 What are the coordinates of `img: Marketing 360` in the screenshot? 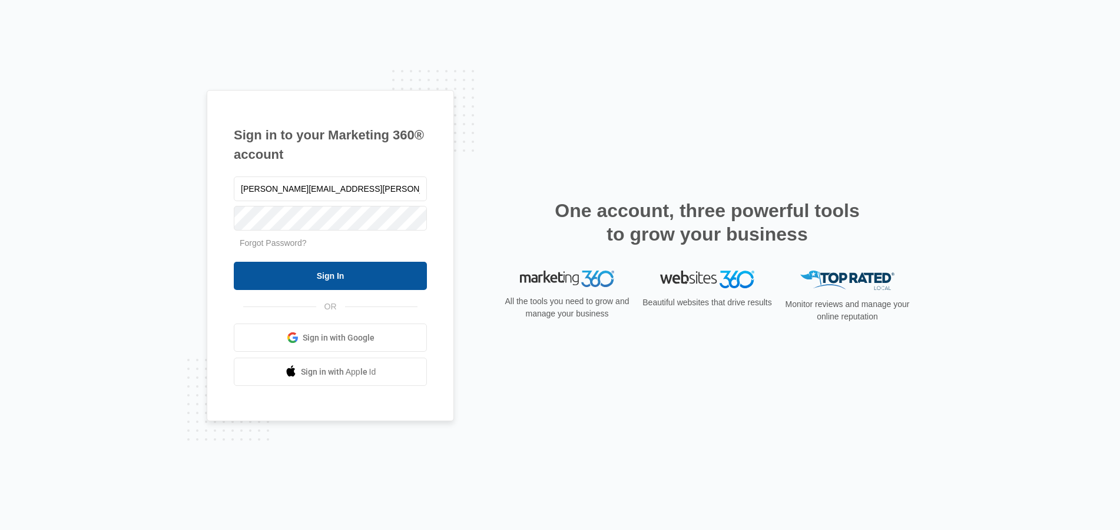 It's located at (567, 279).